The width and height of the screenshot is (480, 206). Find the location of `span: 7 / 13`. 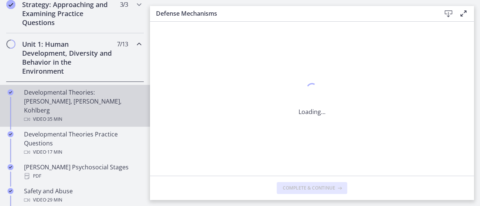

span: 7 / 13 is located at coordinates (122, 44).